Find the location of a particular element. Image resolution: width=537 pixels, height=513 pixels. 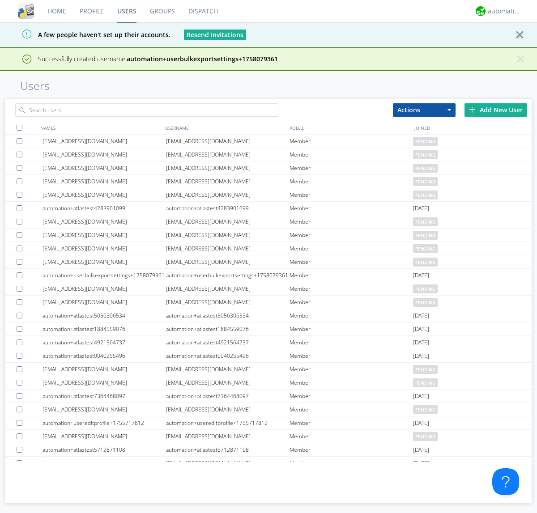

div: automation+userbulkexportsettings+1758079361 is located at coordinates (104, 275).